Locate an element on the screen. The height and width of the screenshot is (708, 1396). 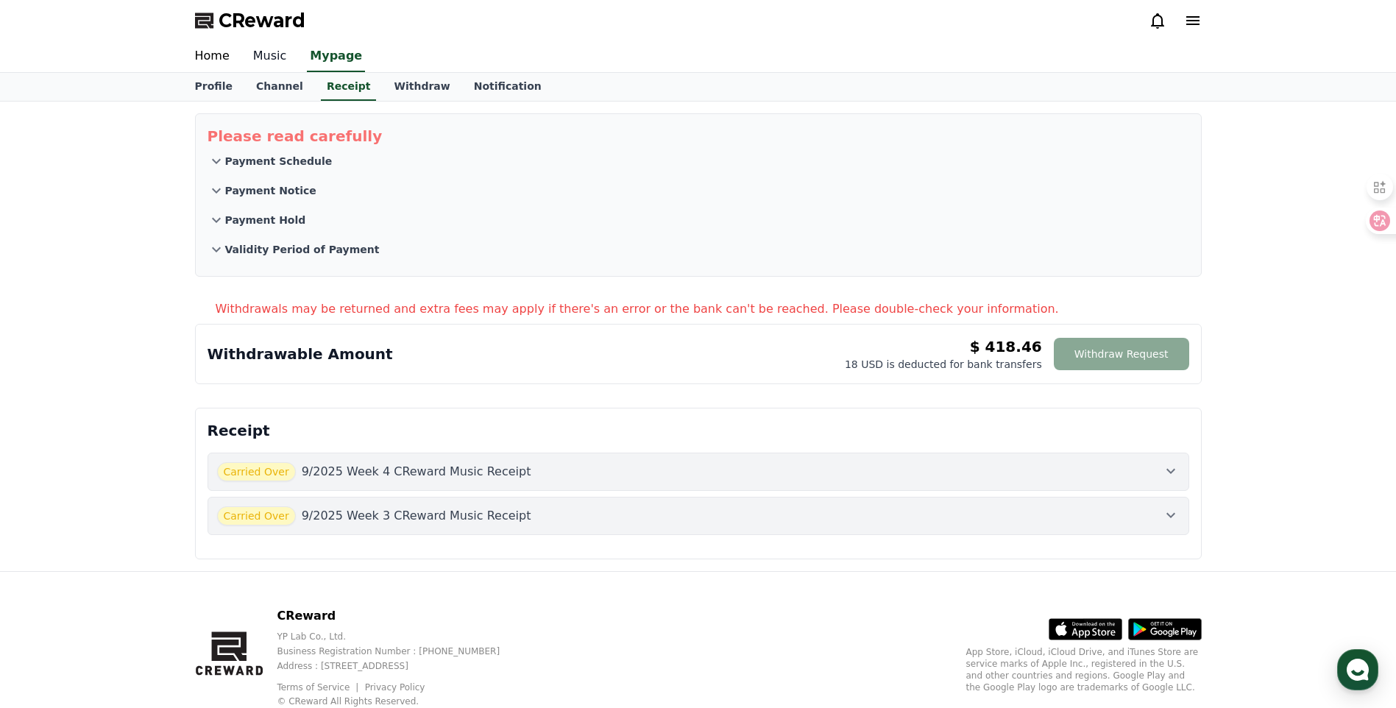
span: Home is located at coordinates (50, 494).